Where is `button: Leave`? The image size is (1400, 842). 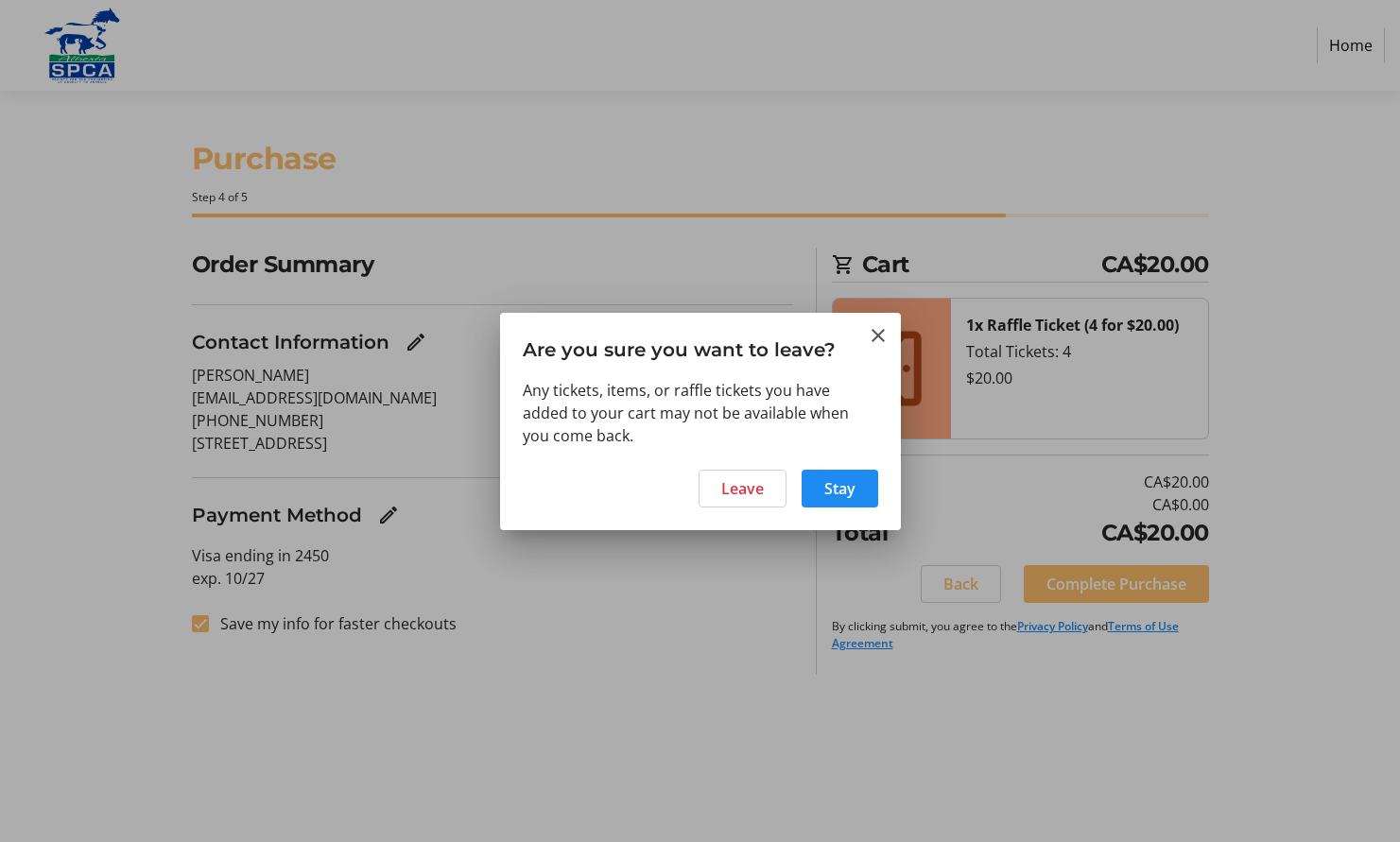 button: Leave is located at coordinates (742, 489).